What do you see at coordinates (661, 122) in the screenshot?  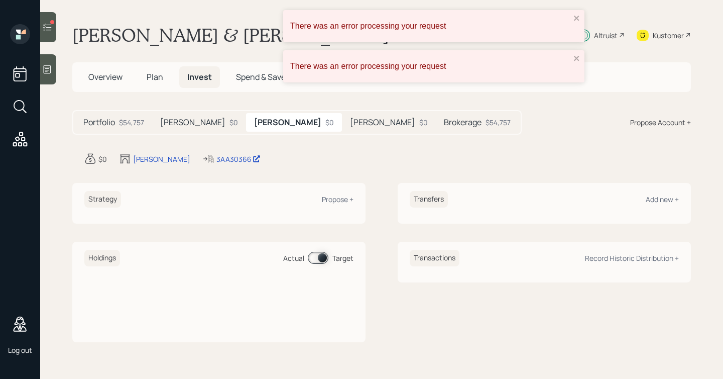 I see `div: Propose Account +` at bounding box center [661, 122].